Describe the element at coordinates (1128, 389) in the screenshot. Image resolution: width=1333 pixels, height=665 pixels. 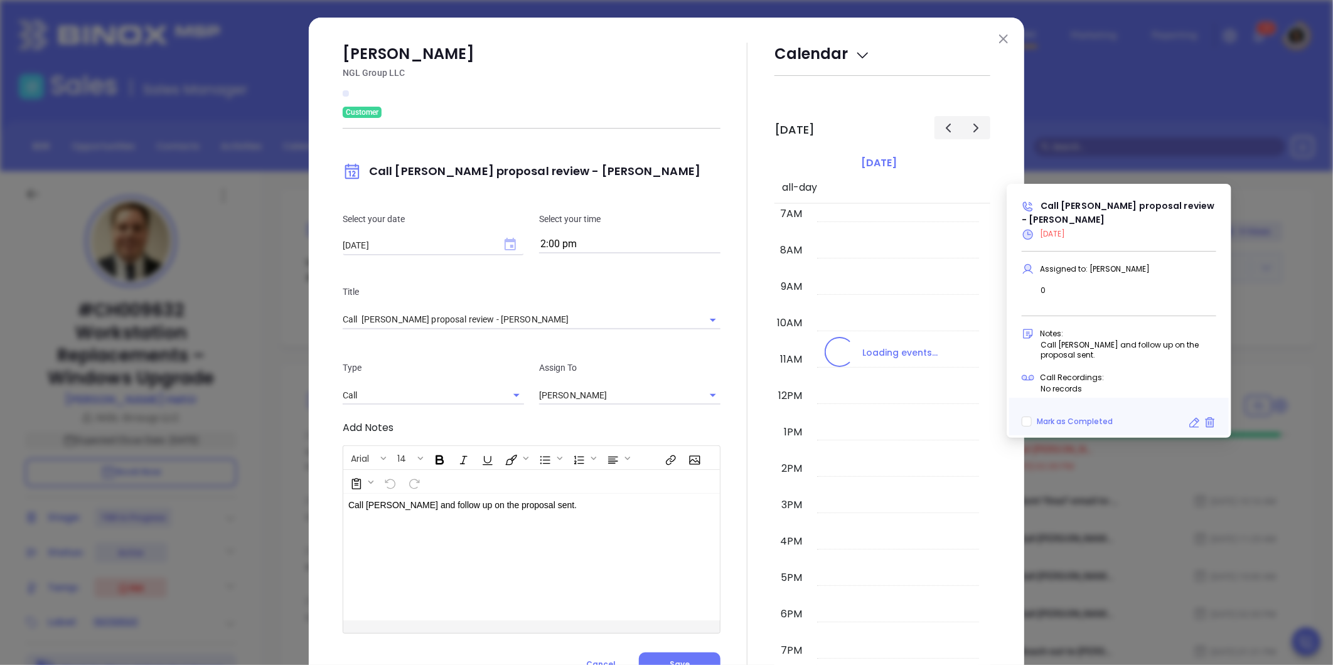
I see `p: No records` at that location.